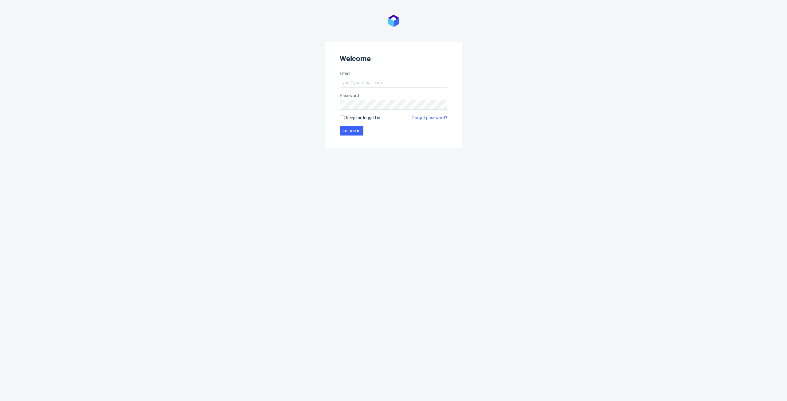  What do you see at coordinates (393, 96) in the screenshot?
I see `label: Password` at bounding box center [393, 96].